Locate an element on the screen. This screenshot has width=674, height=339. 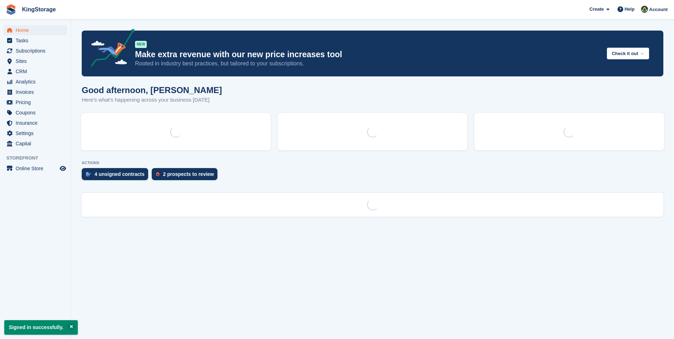
span: CRM is located at coordinates (37, 71).